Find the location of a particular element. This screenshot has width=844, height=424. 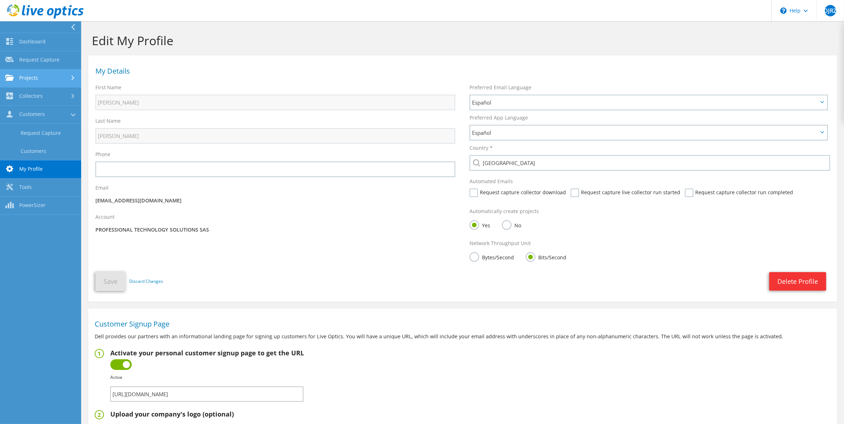

label: Request capture collector download is located at coordinates (517, 193).